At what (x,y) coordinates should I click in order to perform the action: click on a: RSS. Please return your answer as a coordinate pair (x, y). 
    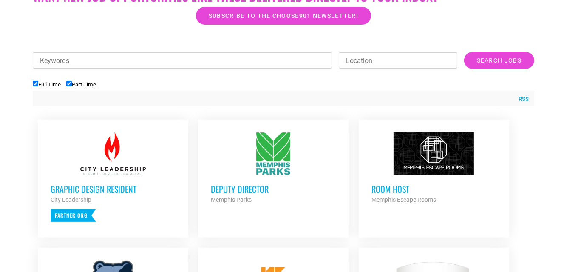
    Looking at the image, I should click on (522, 99).